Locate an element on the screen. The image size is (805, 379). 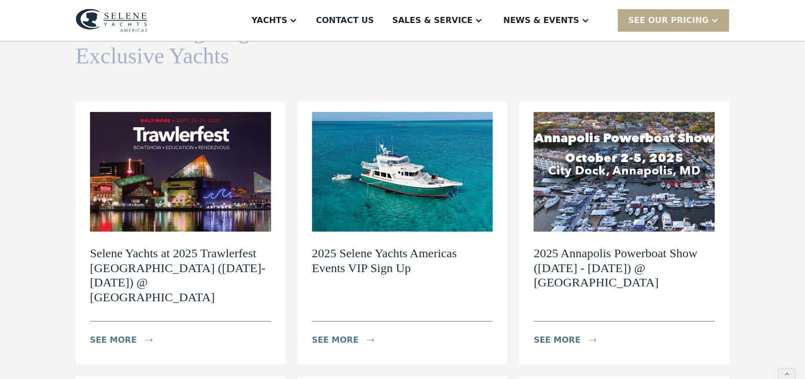
div: Sales & Service is located at coordinates (432, 20).